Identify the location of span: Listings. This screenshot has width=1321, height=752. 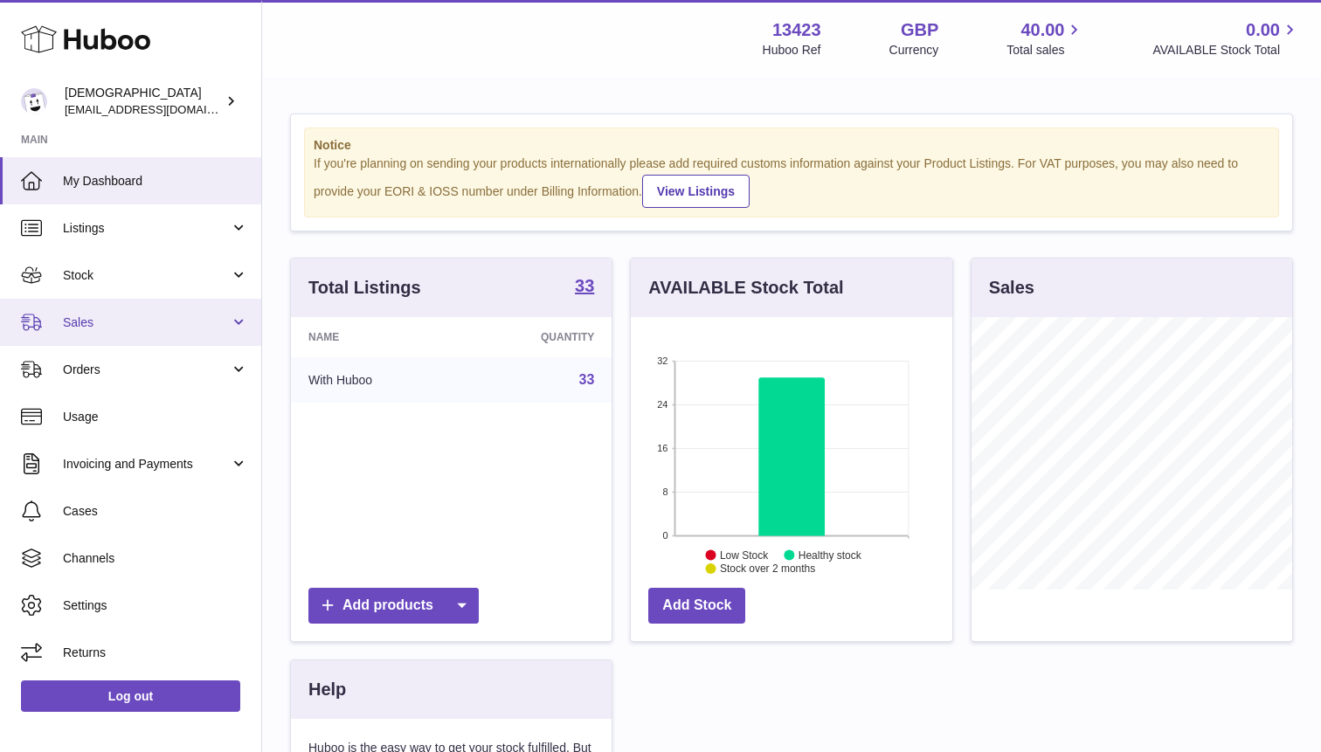
(146, 228).